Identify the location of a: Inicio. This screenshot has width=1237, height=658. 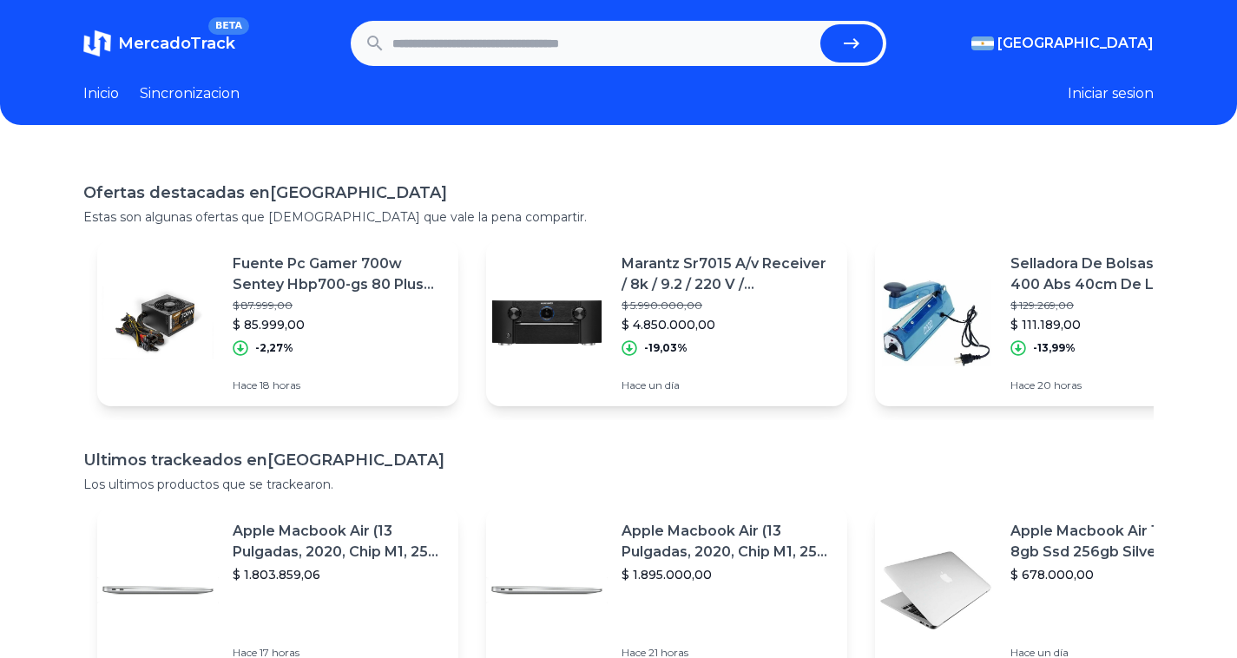
(101, 94).